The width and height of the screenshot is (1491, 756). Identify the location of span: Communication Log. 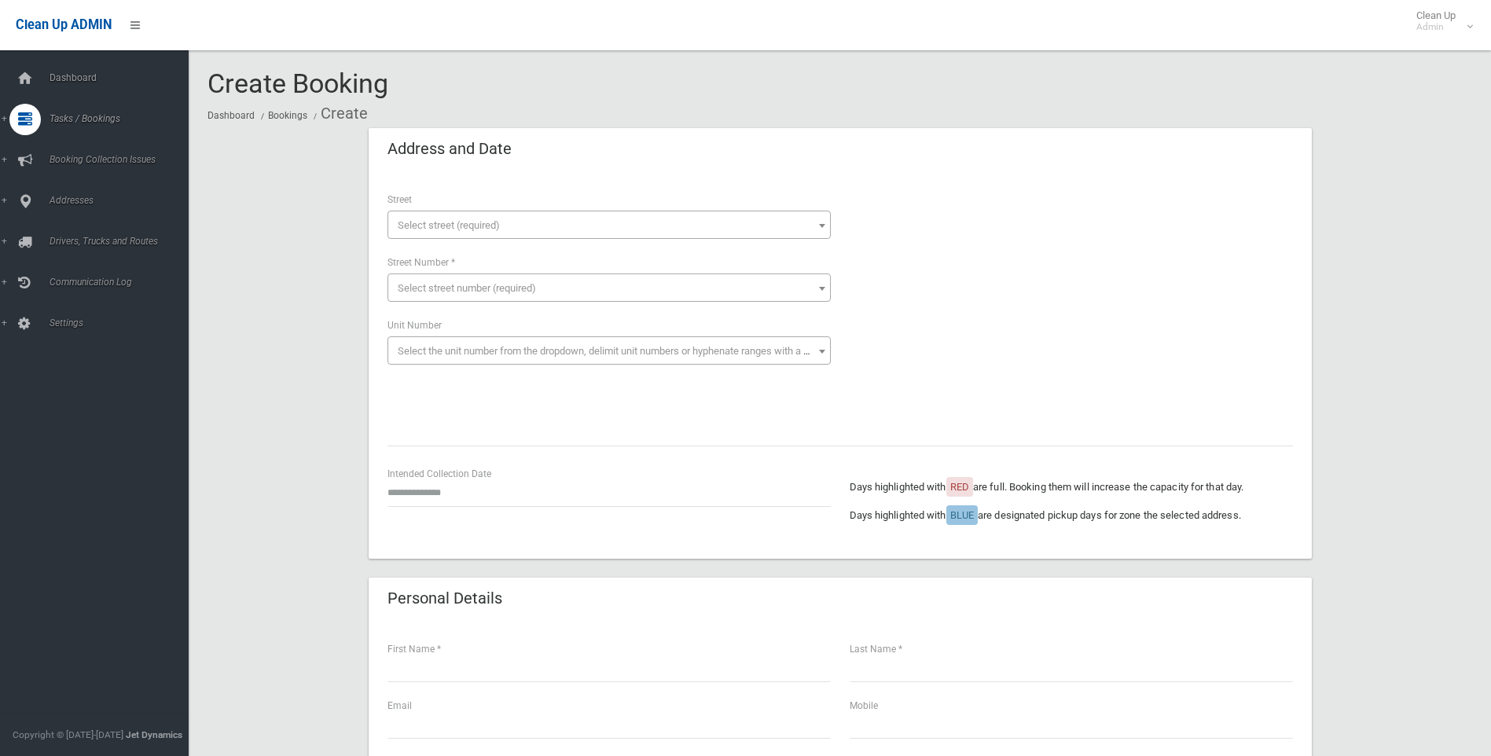
(123, 282).